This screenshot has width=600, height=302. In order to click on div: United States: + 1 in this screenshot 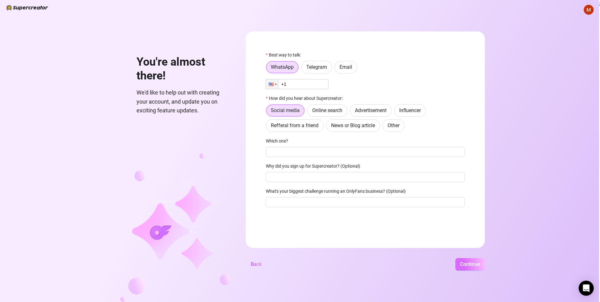, I will do `click(272, 84)`.